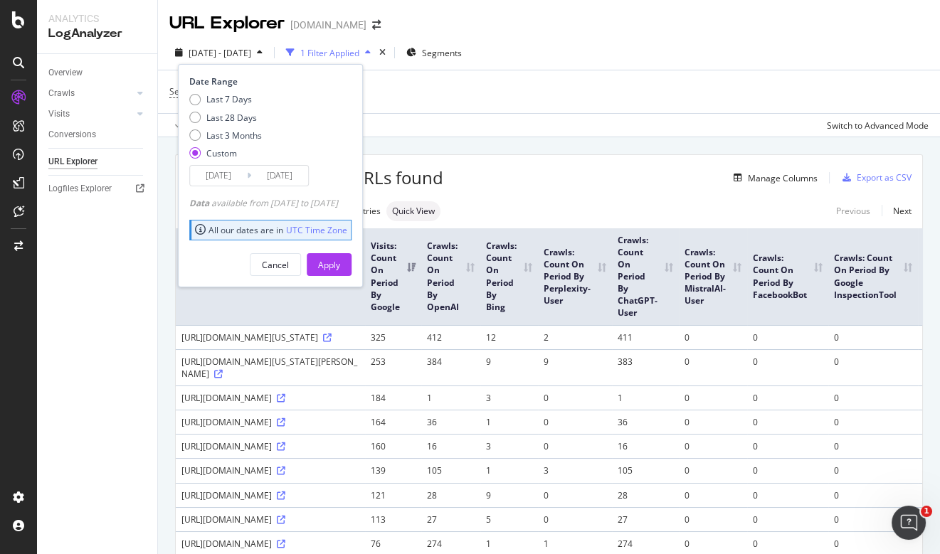  Describe the element at coordinates (97, 33) in the screenshot. I see `div: LogAnalyzer` at that location.